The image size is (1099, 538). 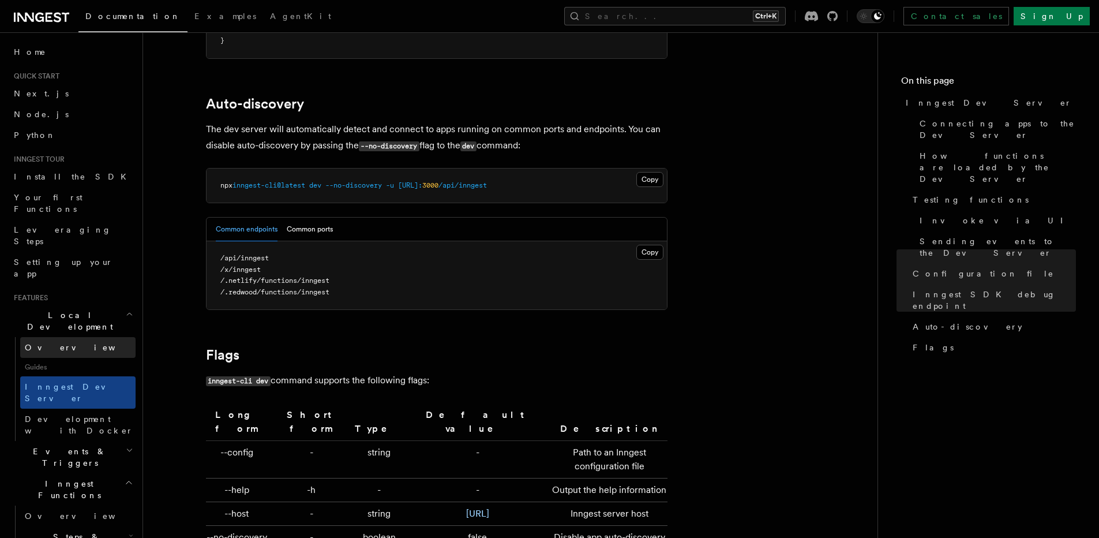 What do you see at coordinates (253, 29) in the screenshot?
I see `span: "functionsFound"` at bounding box center [253, 29].